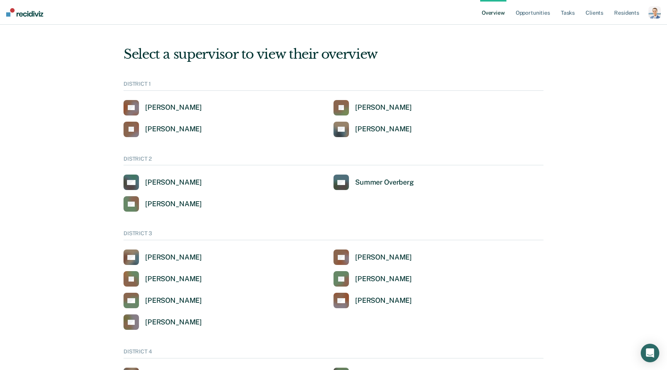 The image size is (667, 370). What do you see at coordinates (333, 353) in the screenshot?
I see `div: DISTRICT 4` at bounding box center [333, 353].